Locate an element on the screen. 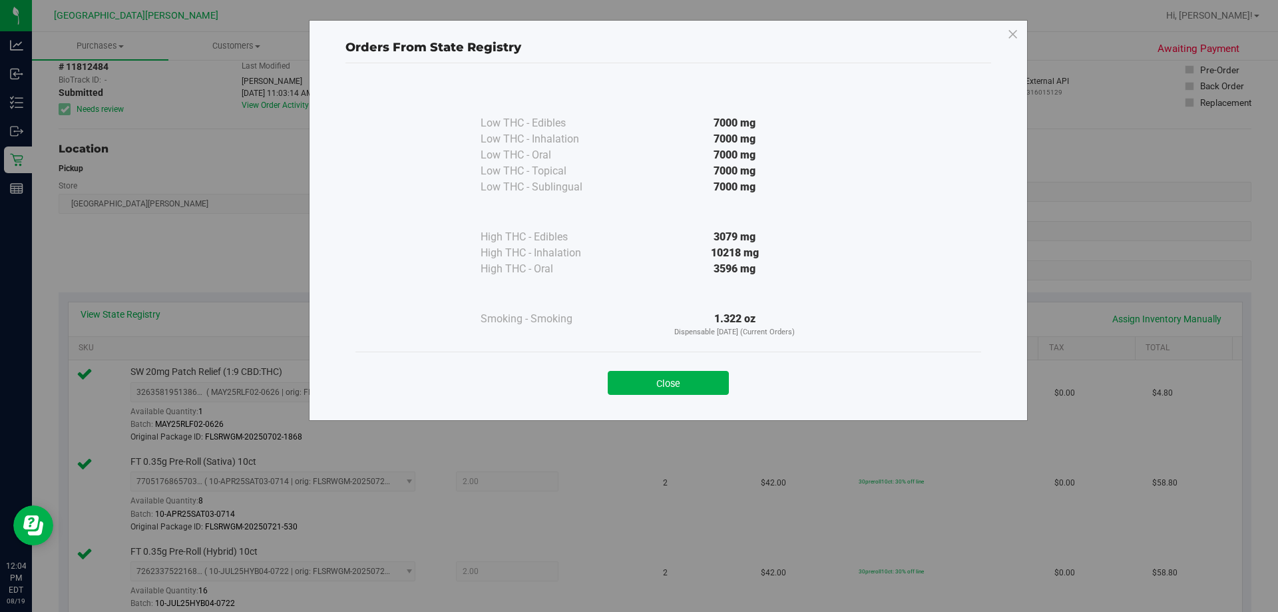 The image size is (1278, 612). div: Smoking - Smoking is located at coordinates (547, 319).